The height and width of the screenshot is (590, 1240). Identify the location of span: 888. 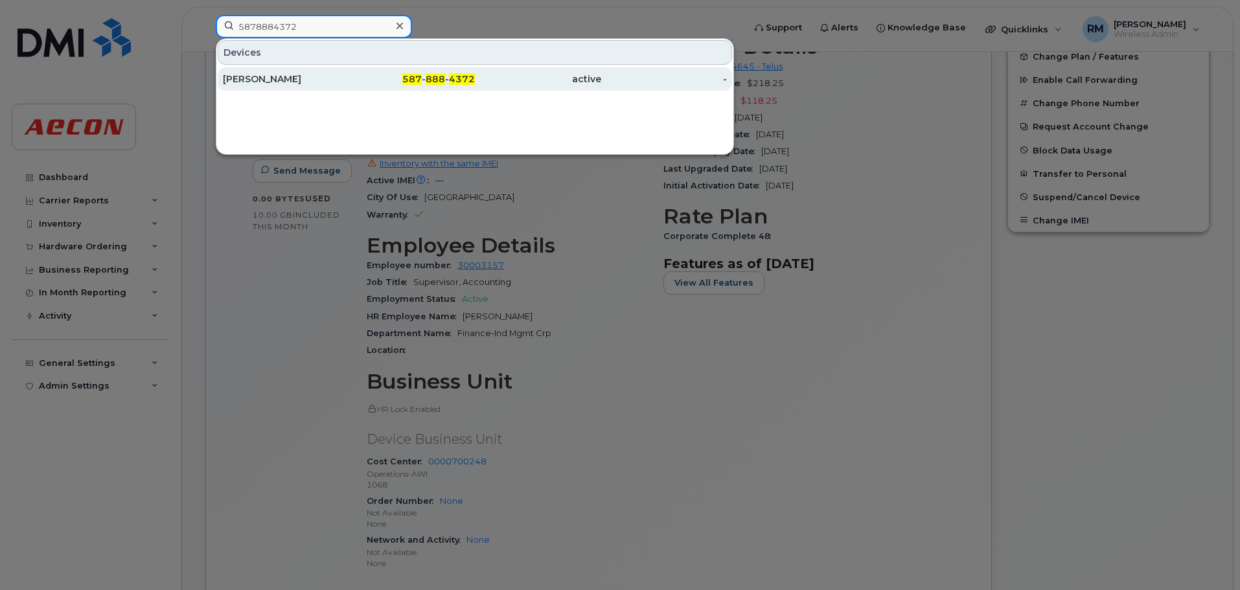
(435, 79).